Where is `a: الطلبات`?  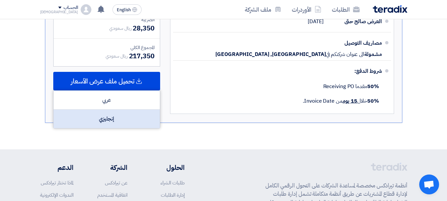
a: الطلبات is located at coordinates (346, 9).